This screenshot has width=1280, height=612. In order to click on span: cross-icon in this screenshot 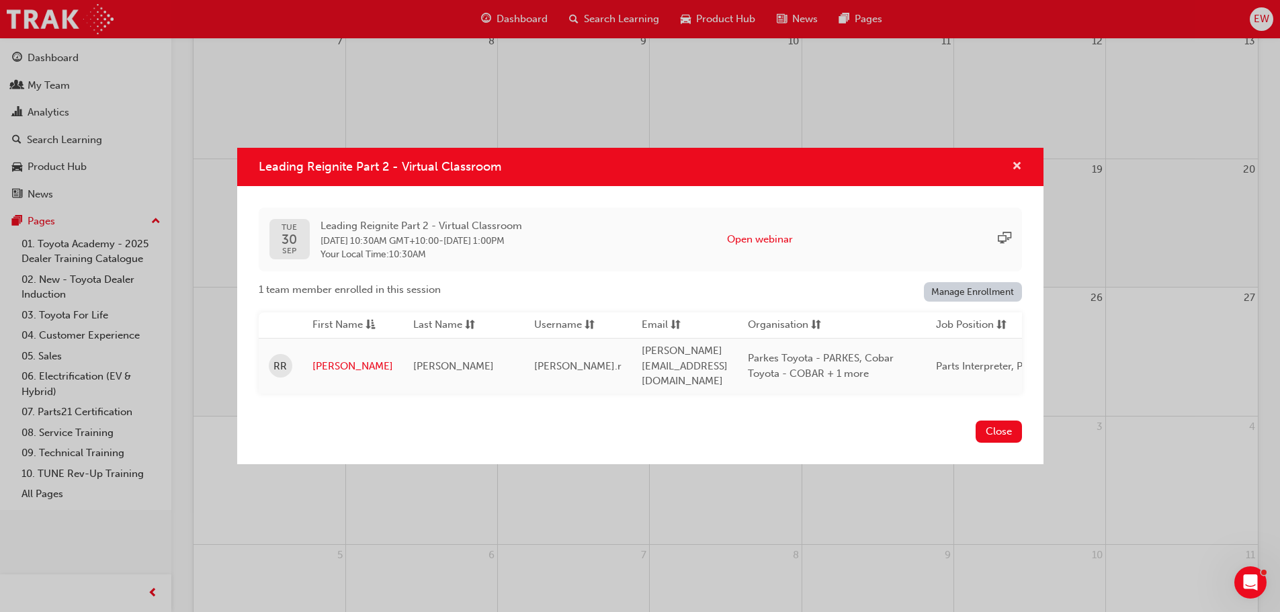, I will do `click(1017, 167)`.